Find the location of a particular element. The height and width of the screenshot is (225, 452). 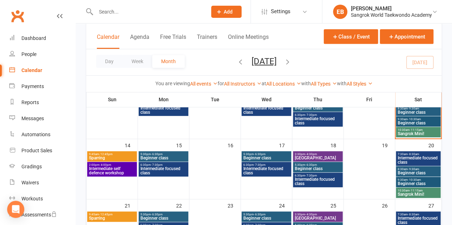

th: Thu is located at coordinates (318, 100).